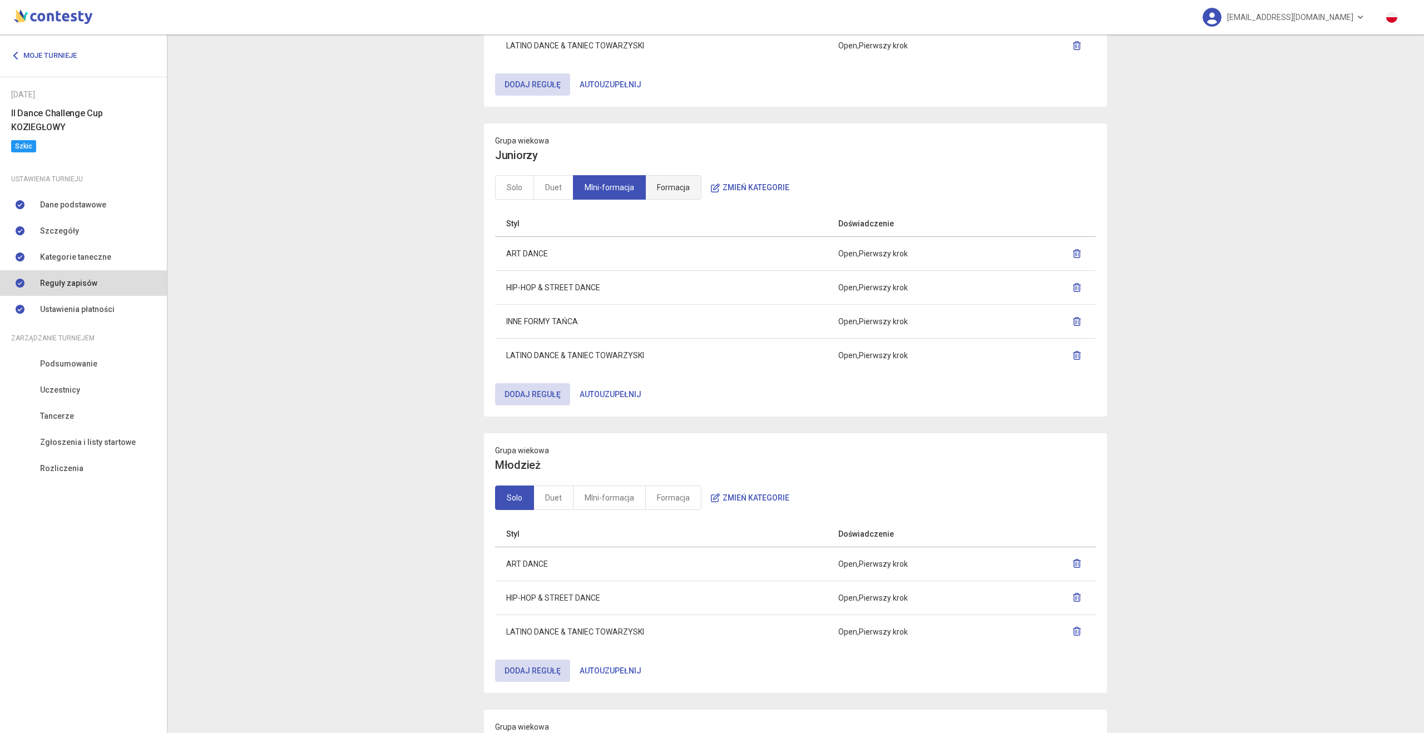 The image size is (1424, 733). What do you see at coordinates (83, 120) in the screenshot?
I see `h6: II Dance Challenge Cup KOZIEGŁOWY` at bounding box center [83, 120].